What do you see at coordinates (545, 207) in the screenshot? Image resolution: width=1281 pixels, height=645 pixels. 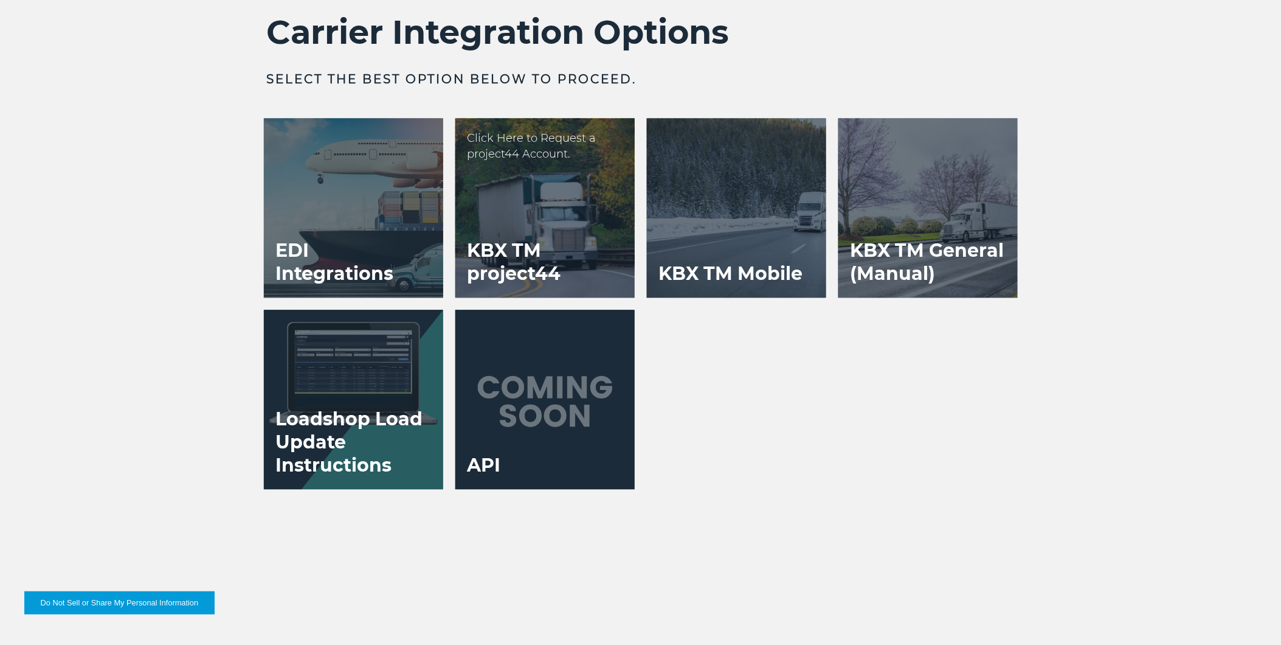 I see `a: KBX TM project44` at bounding box center [545, 207].